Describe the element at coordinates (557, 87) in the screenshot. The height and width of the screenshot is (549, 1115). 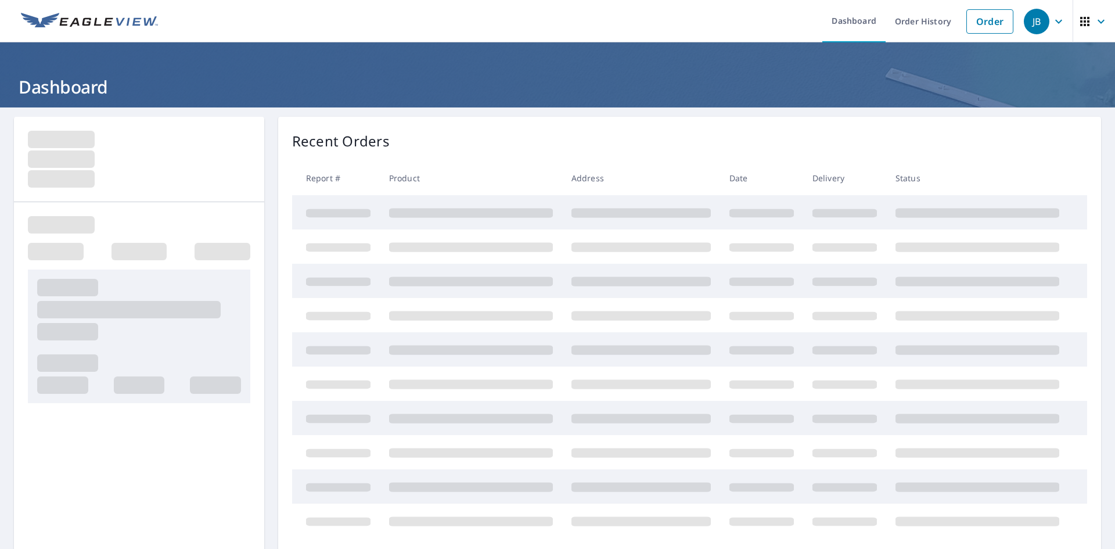
I see `h1: Dashboard` at that location.